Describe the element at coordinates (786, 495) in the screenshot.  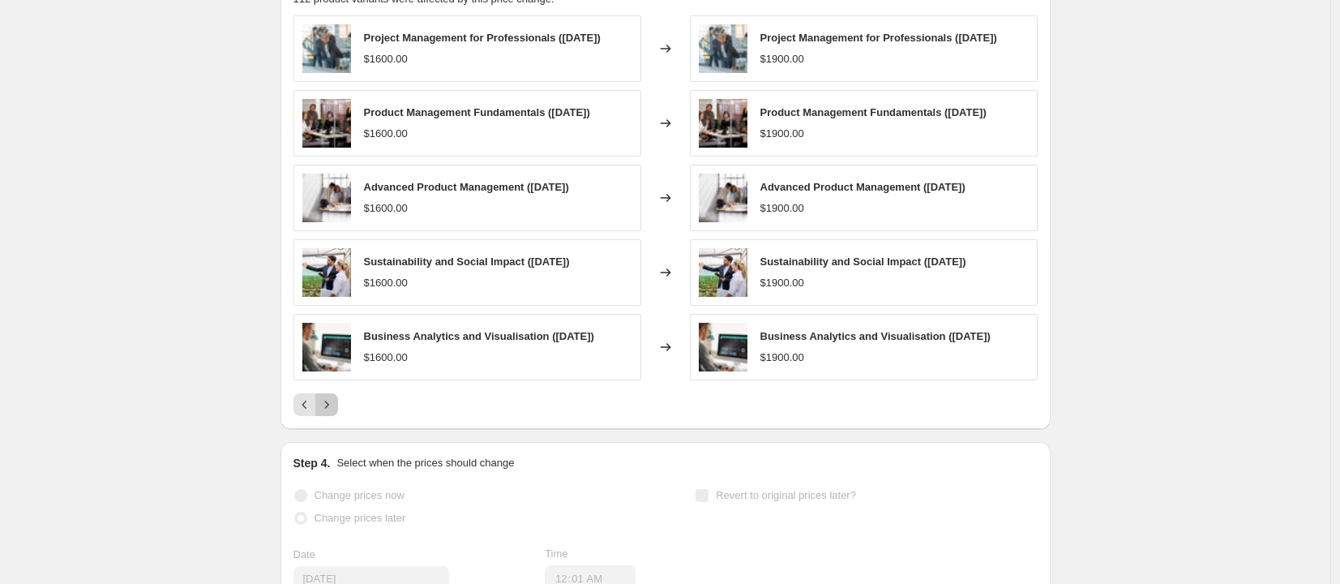
I see `span: Revert to original prices later?` at that location.